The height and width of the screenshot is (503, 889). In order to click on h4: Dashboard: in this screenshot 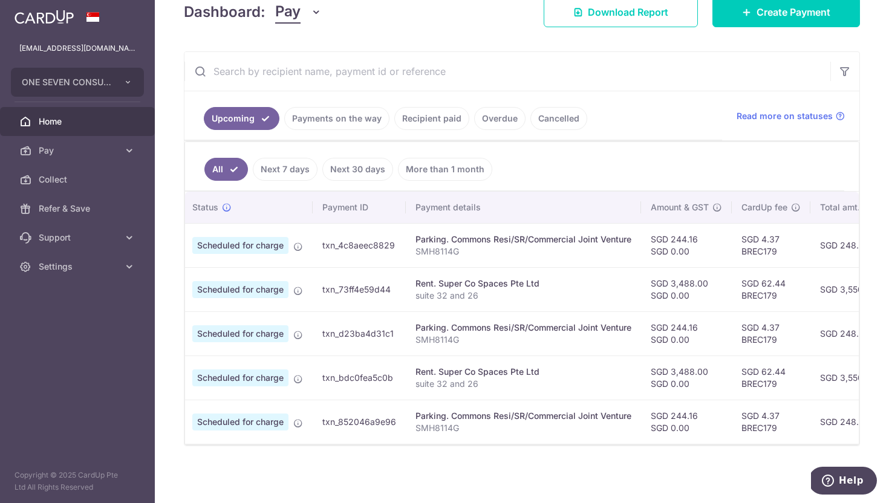, I will do `click(224, 12)`.